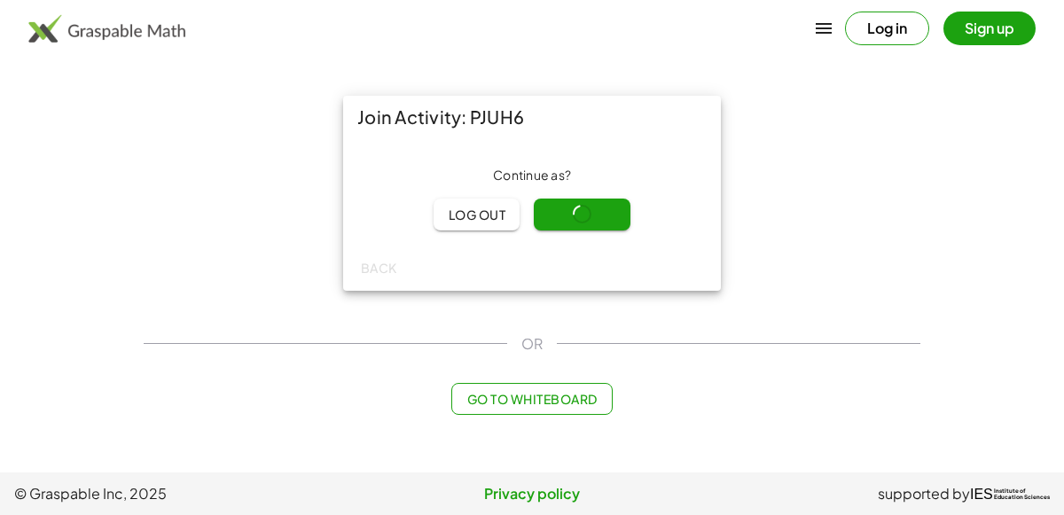 Image resolution: width=1064 pixels, height=515 pixels. What do you see at coordinates (1010, 494) in the screenshot?
I see `a: IESInstitute ofEducation Sciences` at bounding box center [1010, 494].